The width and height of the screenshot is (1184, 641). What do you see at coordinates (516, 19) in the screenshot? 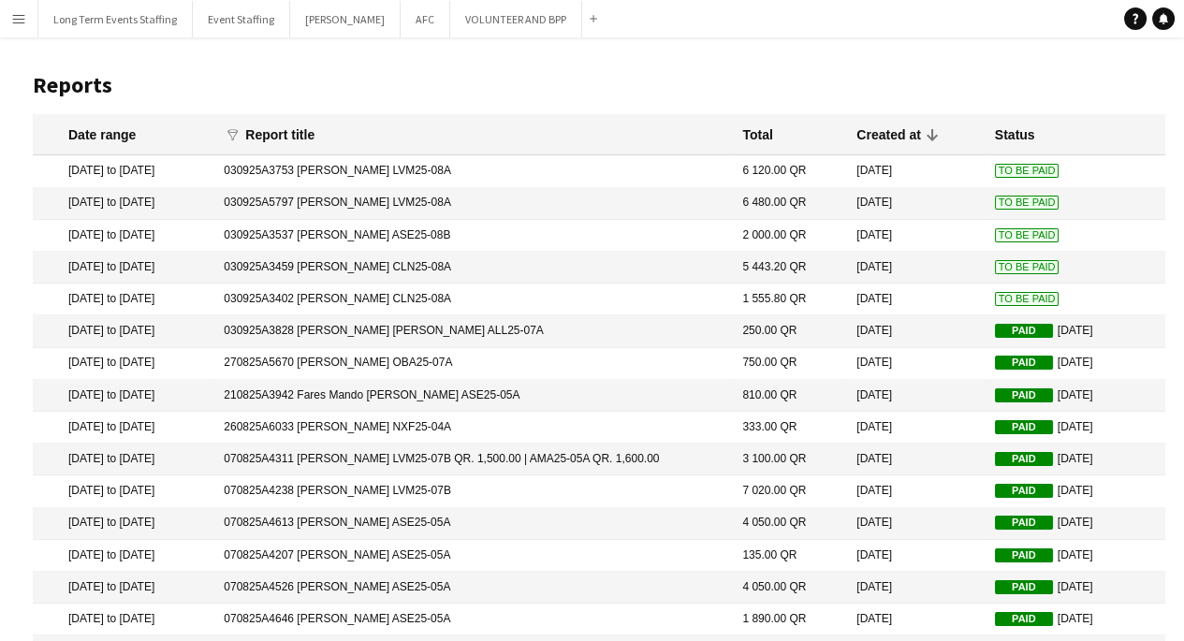
I see `button: VOLUNTEER AND BPP` at bounding box center [516, 19].